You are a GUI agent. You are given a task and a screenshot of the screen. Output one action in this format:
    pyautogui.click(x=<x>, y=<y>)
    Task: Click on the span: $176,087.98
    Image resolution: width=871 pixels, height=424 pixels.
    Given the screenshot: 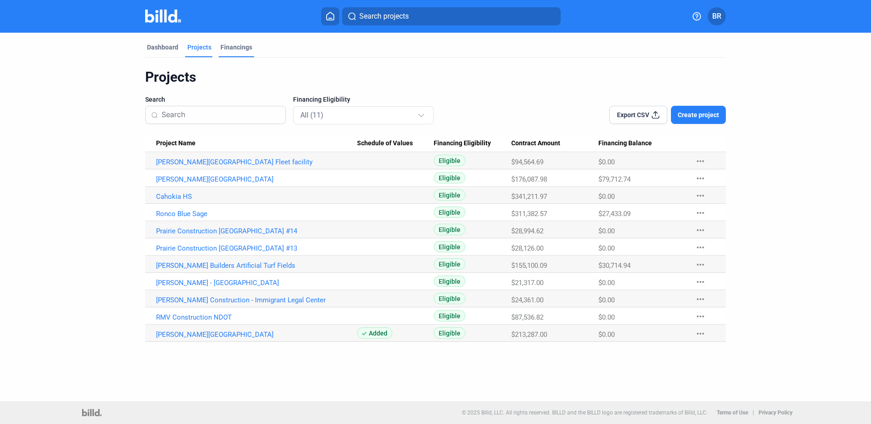 What is the action you would take?
    pyautogui.click(x=529, y=179)
    